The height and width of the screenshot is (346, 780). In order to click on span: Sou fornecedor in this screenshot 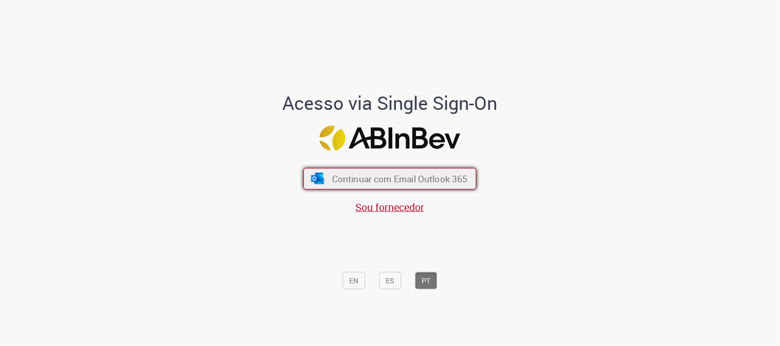, I will do `click(390, 207)`.